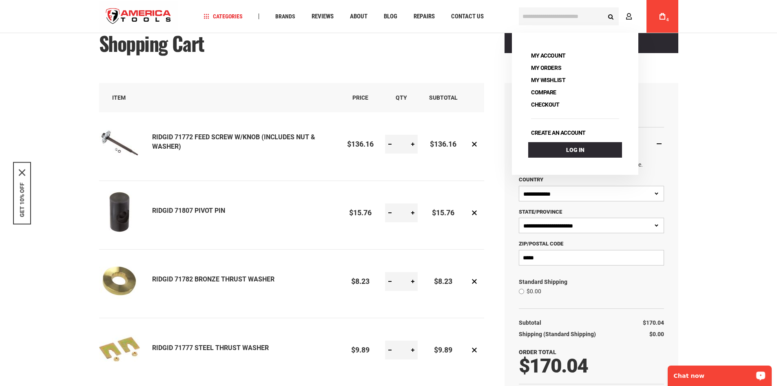 Image resolution: width=777 pixels, height=386 pixels. I want to click on svg: close icon, so click(22, 172).